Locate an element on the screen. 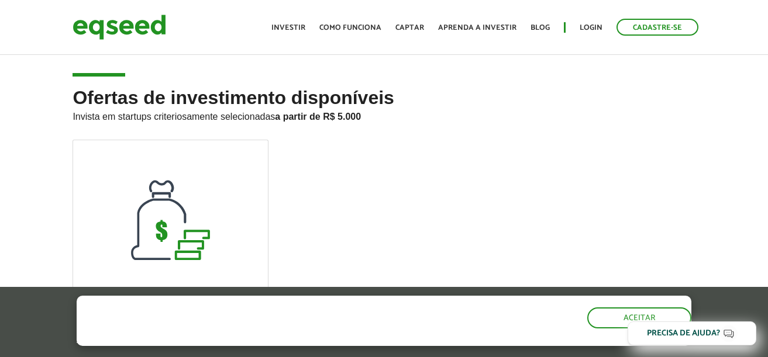 This screenshot has height=357, width=768. img: EqSeed is located at coordinates (119, 27).